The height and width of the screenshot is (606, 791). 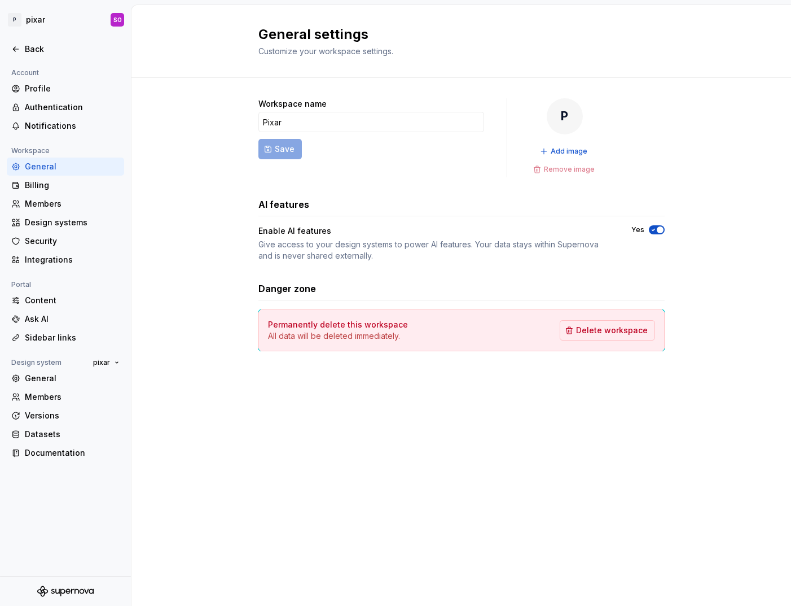 I want to click on a: Security, so click(x=65, y=241).